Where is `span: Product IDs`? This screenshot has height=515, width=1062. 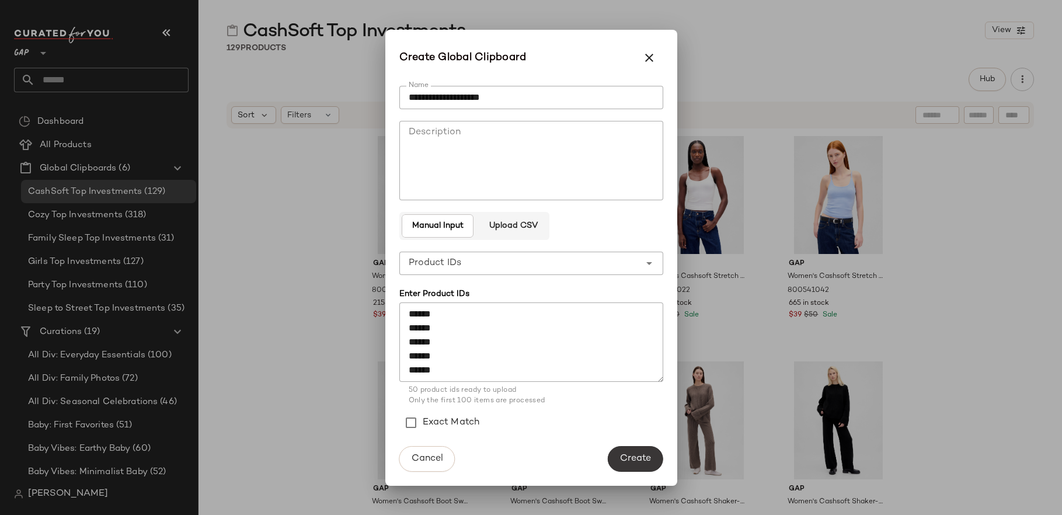
span: Product IDs is located at coordinates (435, 263).